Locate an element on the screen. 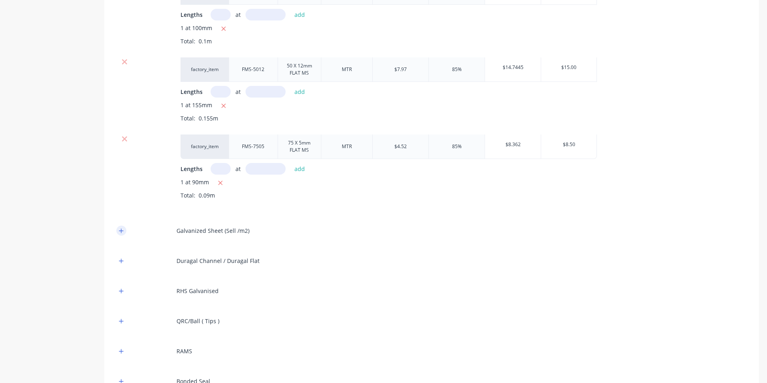 The width and height of the screenshot is (767, 383). div: $7.97 is located at coordinates (400, 69).